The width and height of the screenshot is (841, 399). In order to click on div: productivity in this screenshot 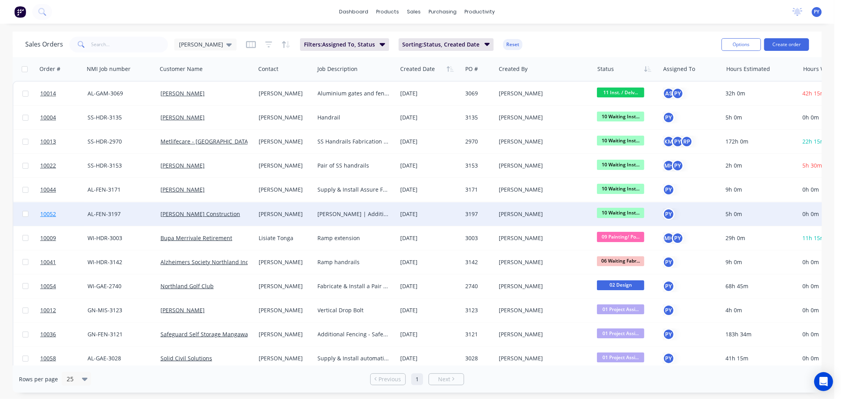, I will do `click(480, 12)`.